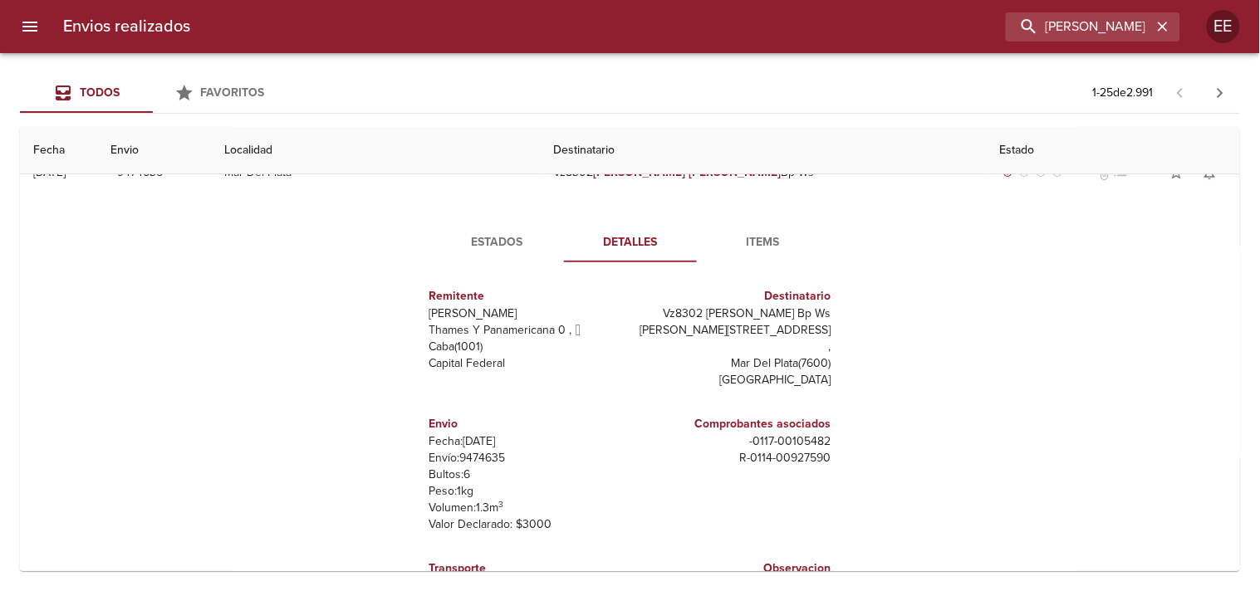 The image size is (1260, 591). I want to click on th: Localidad, so click(376, 150).